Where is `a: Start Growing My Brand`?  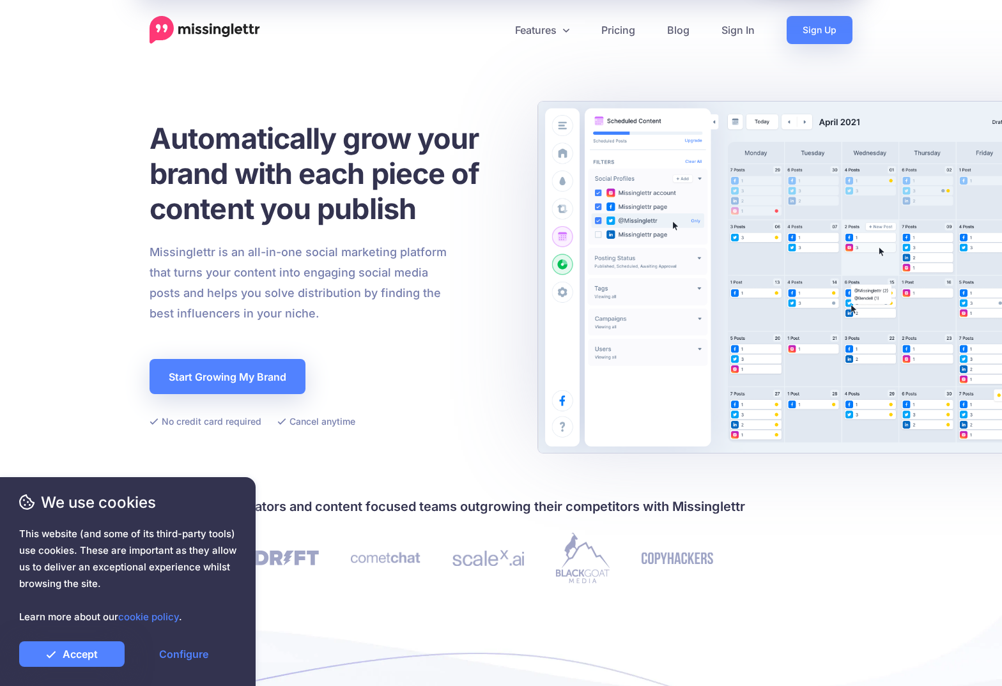 a: Start Growing My Brand is located at coordinates (227, 376).